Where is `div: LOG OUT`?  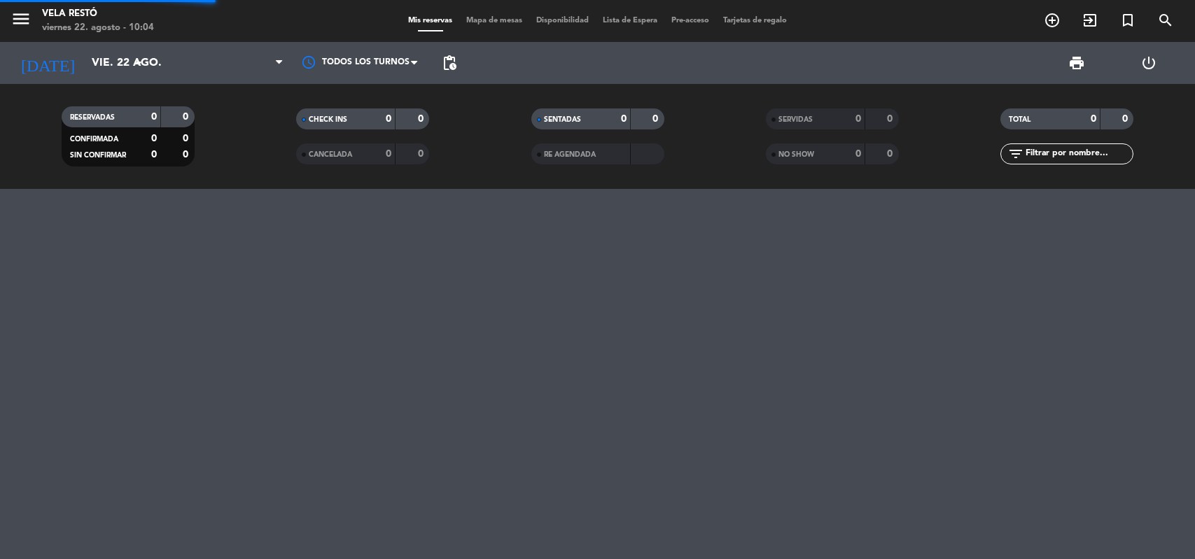 div: LOG OUT is located at coordinates (1148, 63).